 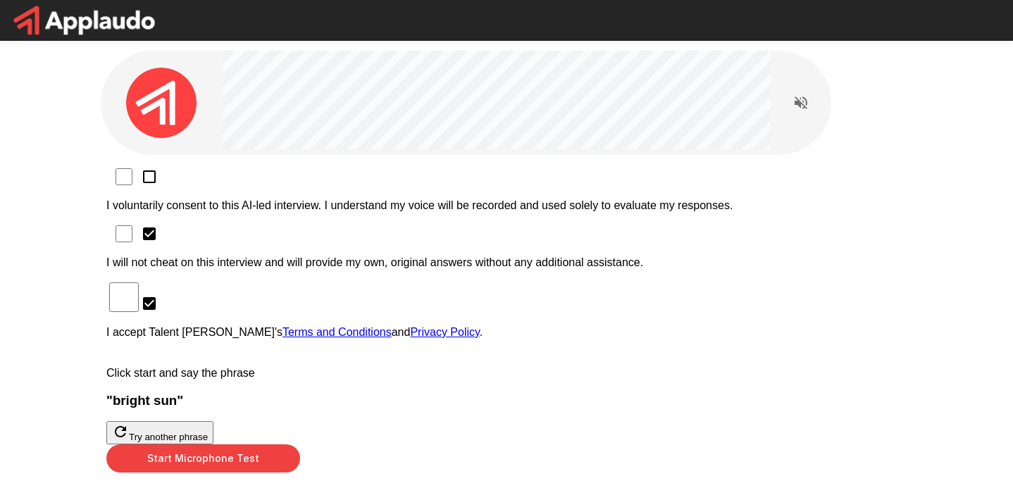 What do you see at coordinates (507, 206) in the screenshot?
I see `p: I voluntarily consent to this AI-led interview. I understand my voice will be recorded and used s...` at bounding box center [507, 206].